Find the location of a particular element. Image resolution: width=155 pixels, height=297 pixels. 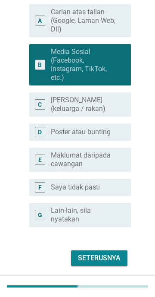

div: E is located at coordinates (40, 159).